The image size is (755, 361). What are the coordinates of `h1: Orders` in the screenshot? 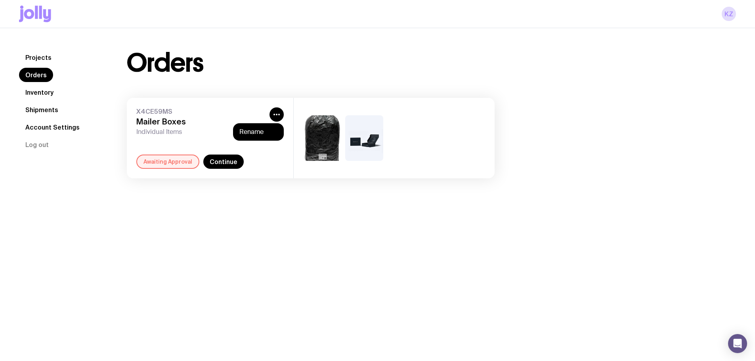 It's located at (165, 63).